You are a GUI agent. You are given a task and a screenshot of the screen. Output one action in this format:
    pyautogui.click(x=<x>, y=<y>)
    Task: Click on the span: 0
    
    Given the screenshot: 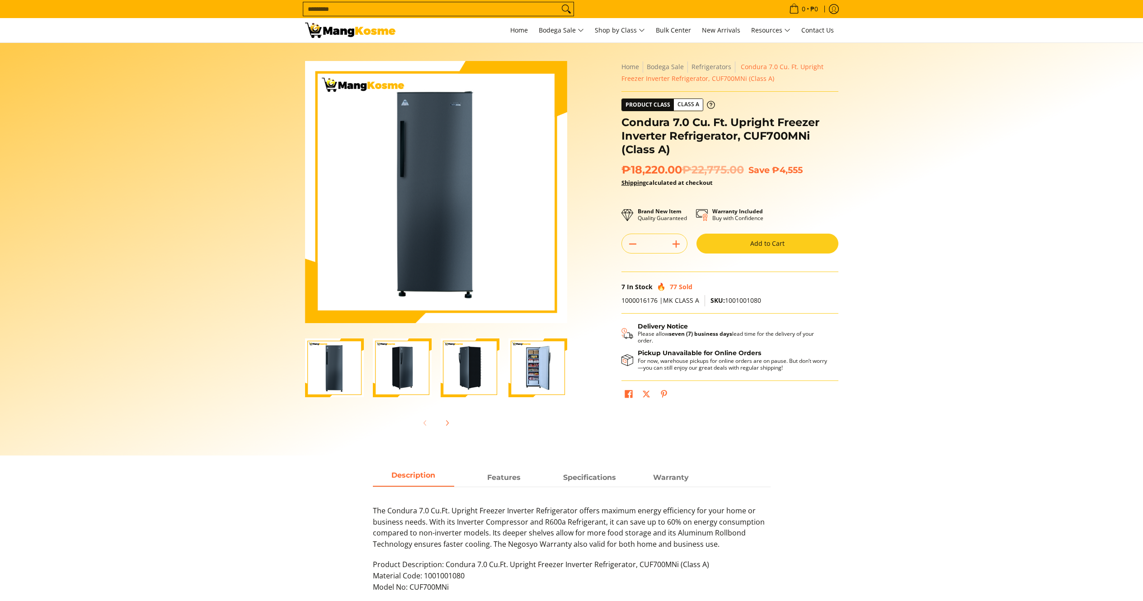 What is the action you would take?
    pyautogui.click(x=804, y=9)
    